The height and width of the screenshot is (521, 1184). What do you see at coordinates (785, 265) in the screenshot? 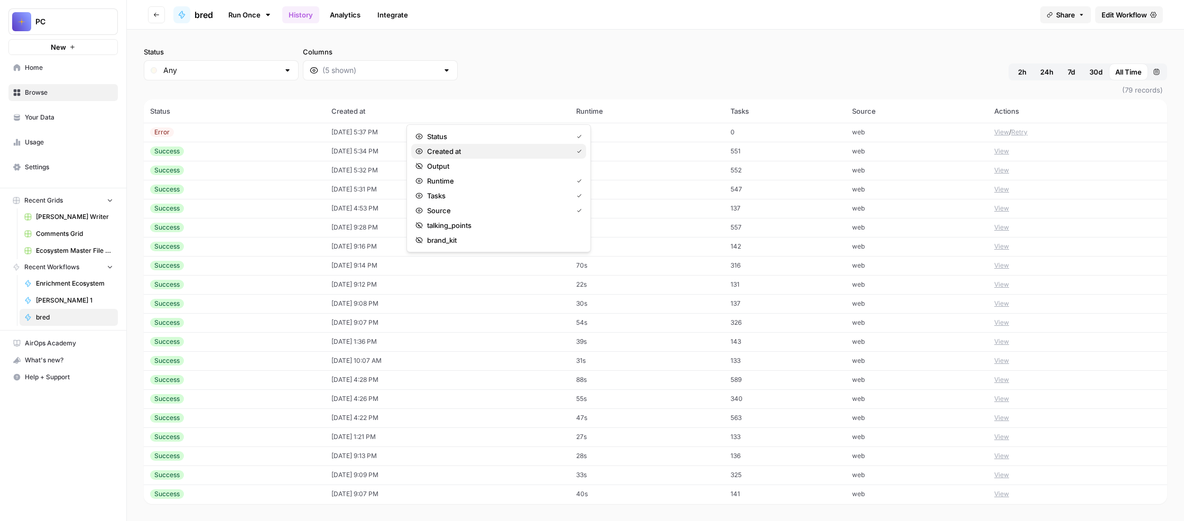
I see `td: 316` at bounding box center [785, 265].